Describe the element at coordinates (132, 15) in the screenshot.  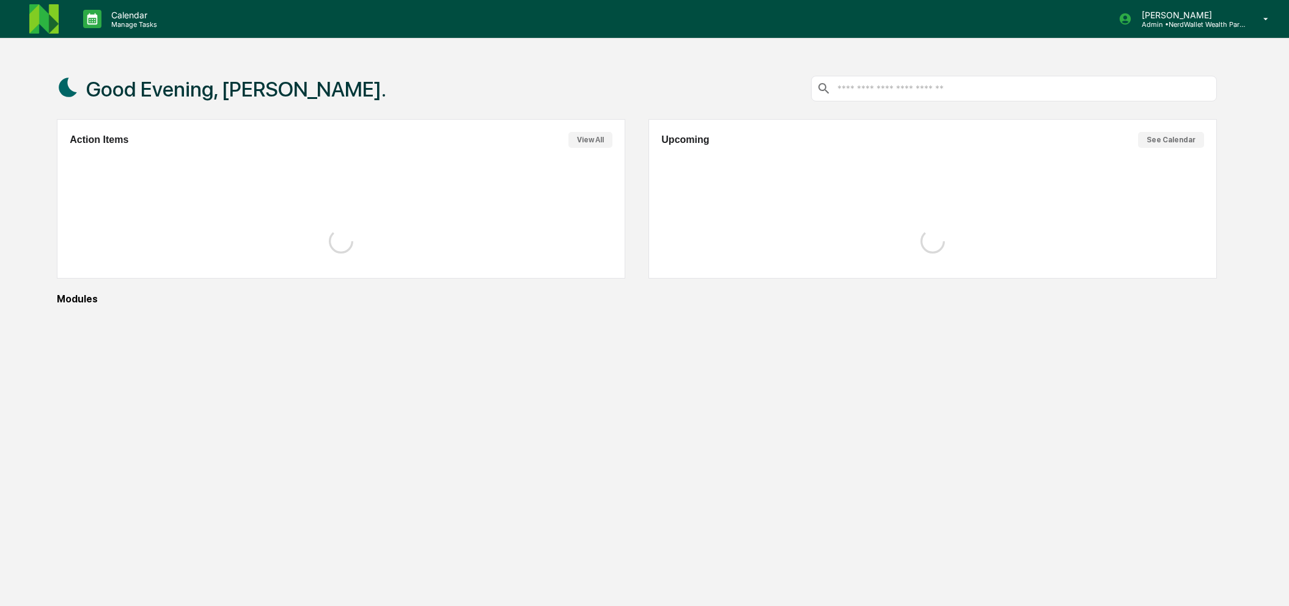
I see `p: Calendar` at that location.